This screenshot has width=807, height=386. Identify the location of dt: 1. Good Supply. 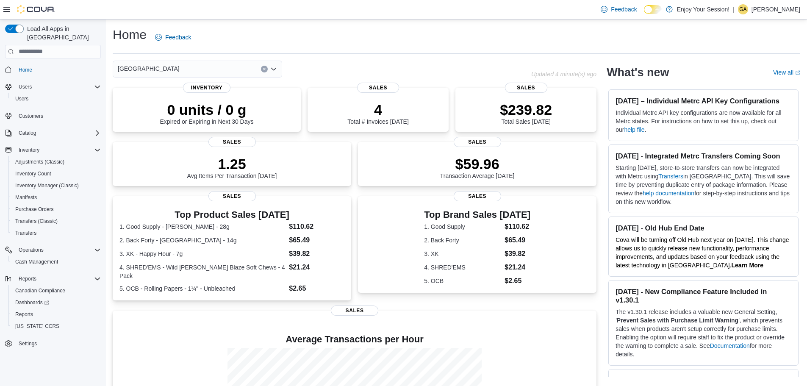
(463, 227).